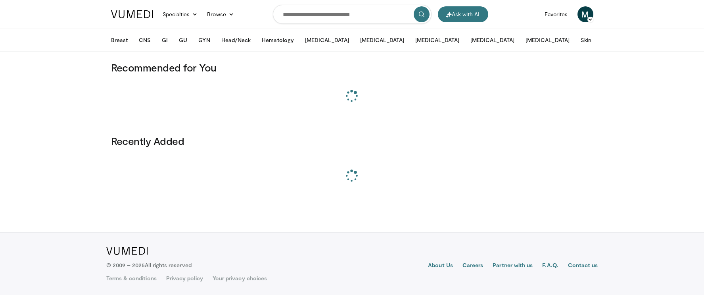  Describe the element at coordinates (204, 40) in the screenshot. I see `button: GYN` at that location.